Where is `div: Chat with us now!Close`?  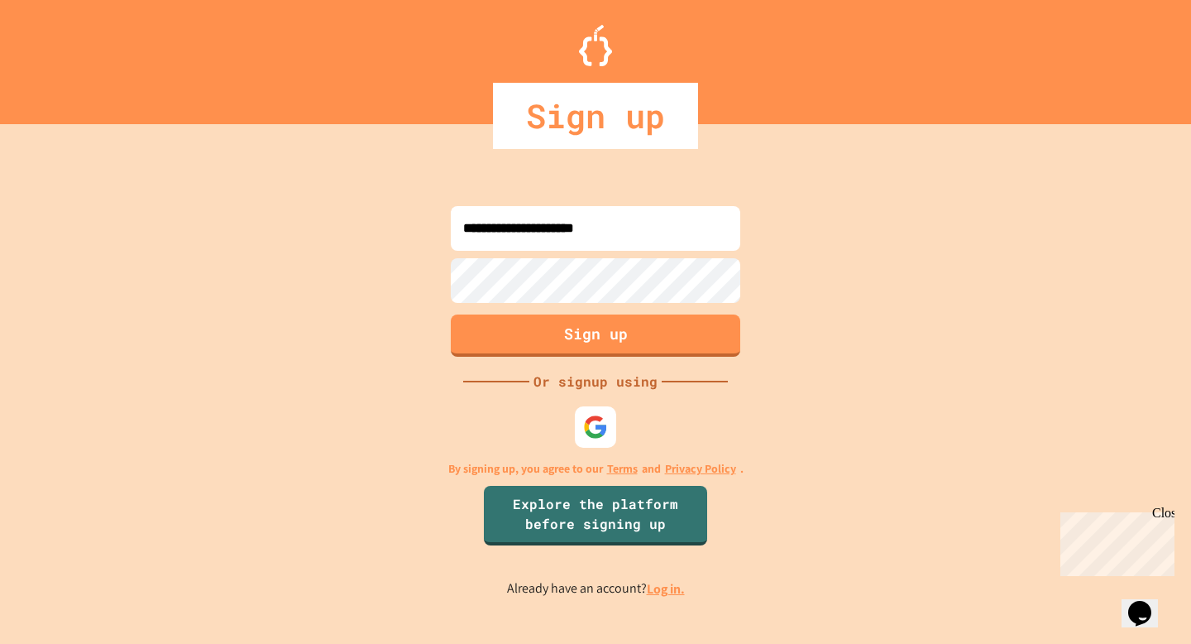 div: Chat with us now!Close is located at coordinates (60, 55).